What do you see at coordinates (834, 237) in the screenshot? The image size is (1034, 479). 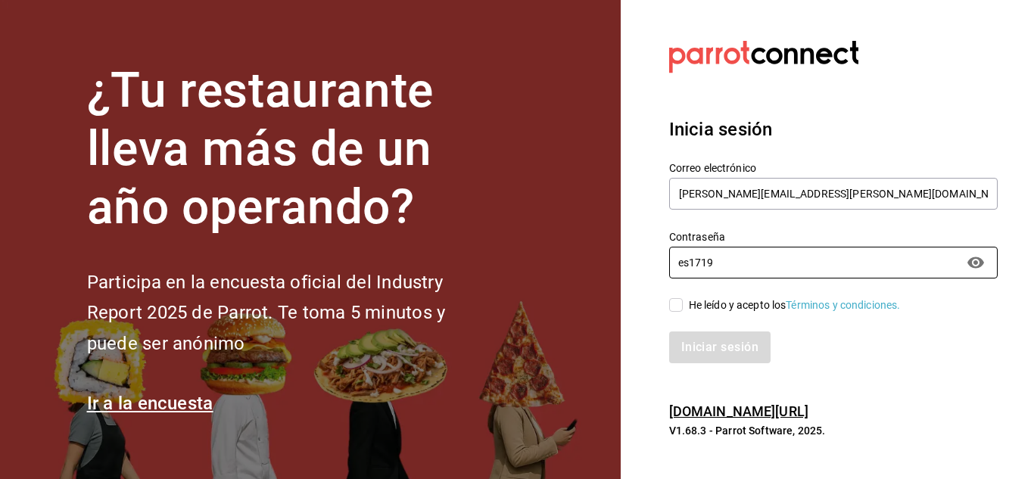 I see `label: Contraseña` at bounding box center [834, 237].